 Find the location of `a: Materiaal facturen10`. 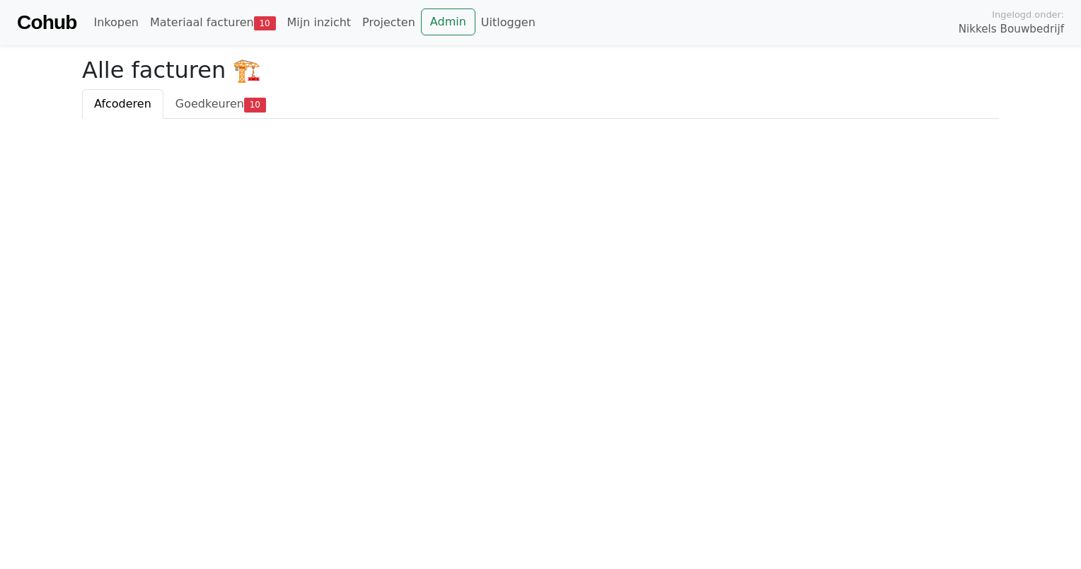

a: Materiaal facturen10 is located at coordinates (213, 23).